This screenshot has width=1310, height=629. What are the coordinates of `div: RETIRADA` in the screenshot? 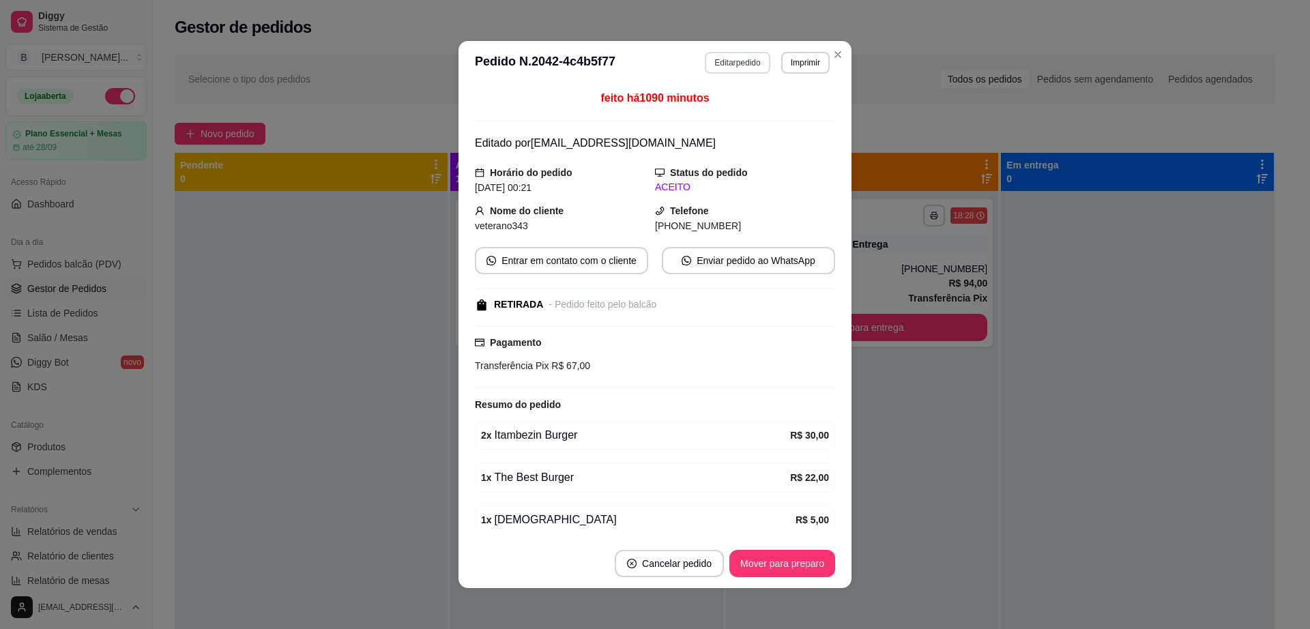 It's located at (519, 304).